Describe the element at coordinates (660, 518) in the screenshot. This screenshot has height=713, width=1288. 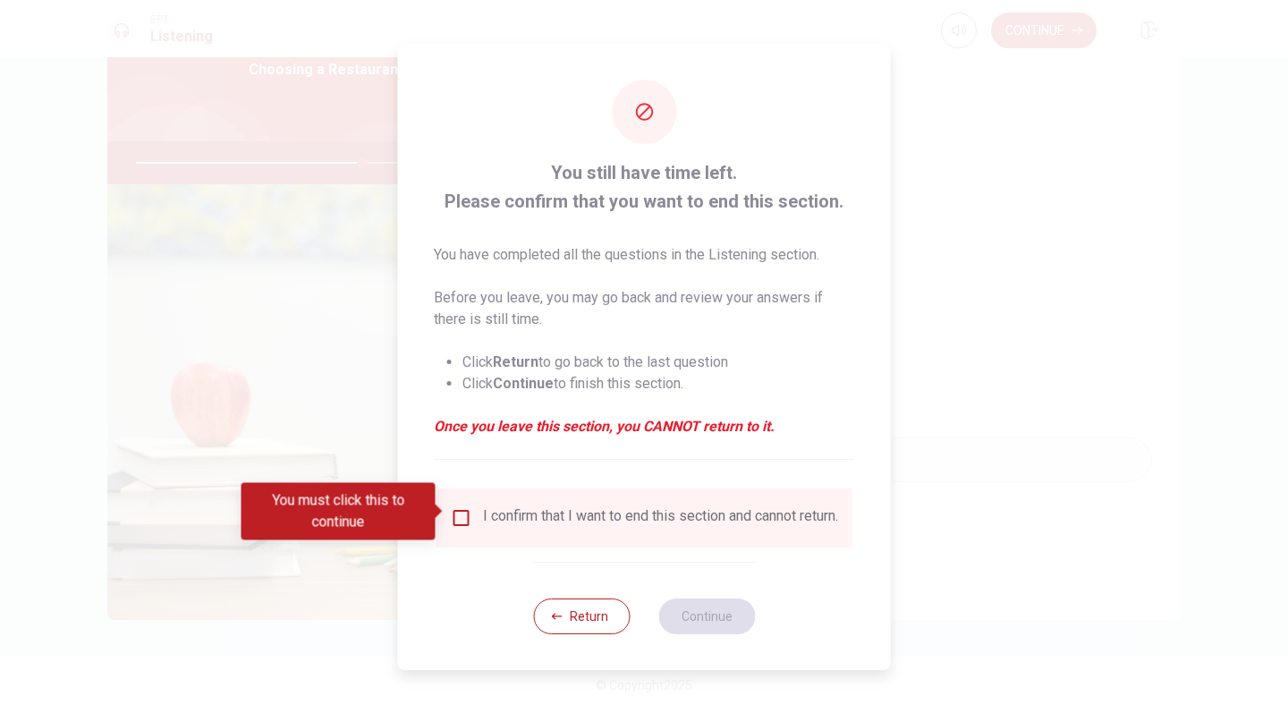
I see `div: I confirm that I want to end this section and cannot return.` at that location.